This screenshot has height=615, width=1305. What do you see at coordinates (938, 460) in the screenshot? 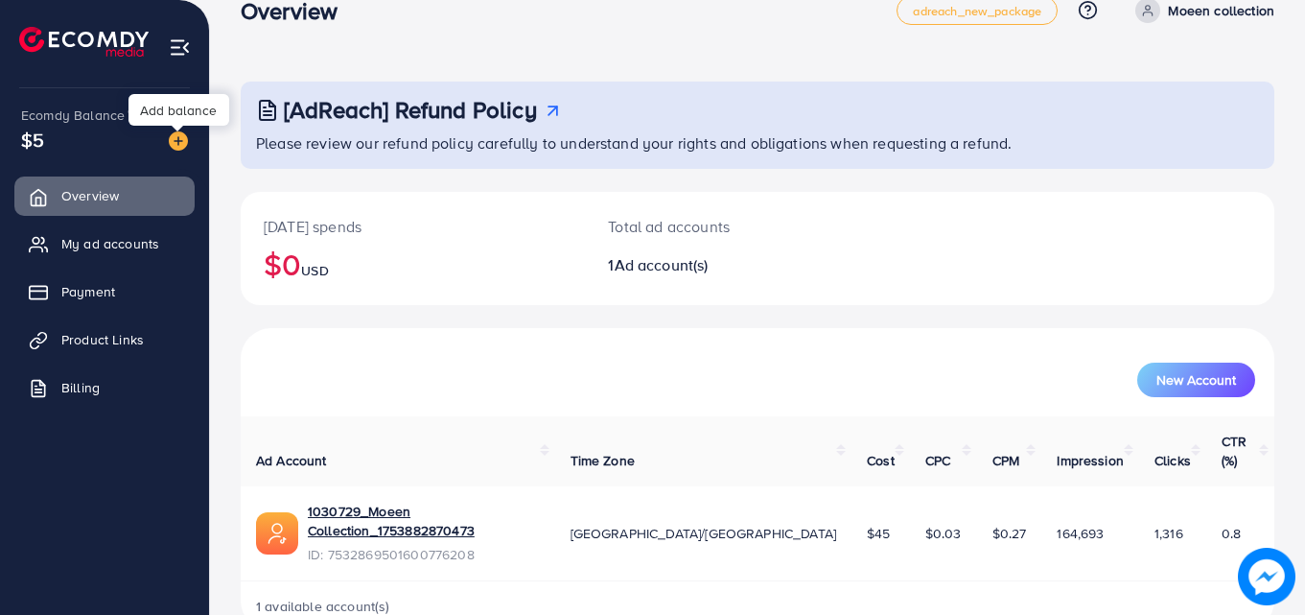
I see `span: CPC` at bounding box center [938, 460].